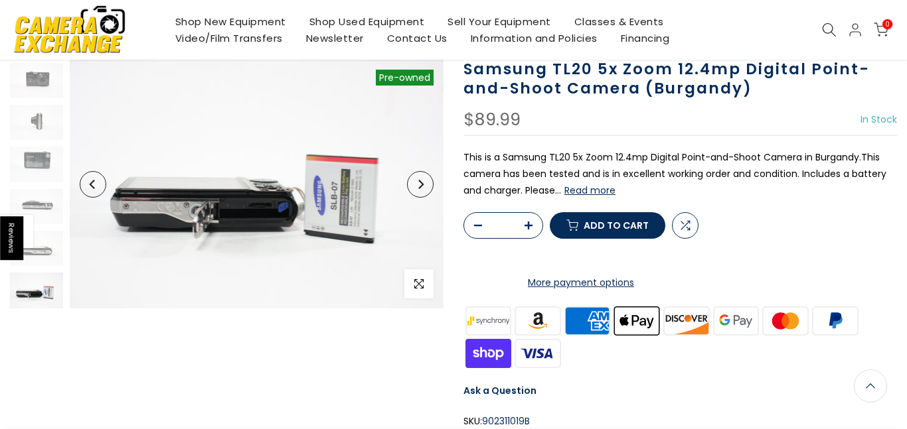  Describe the element at coordinates (488, 353) in the screenshot. I see `img: shopify pay` at that location.